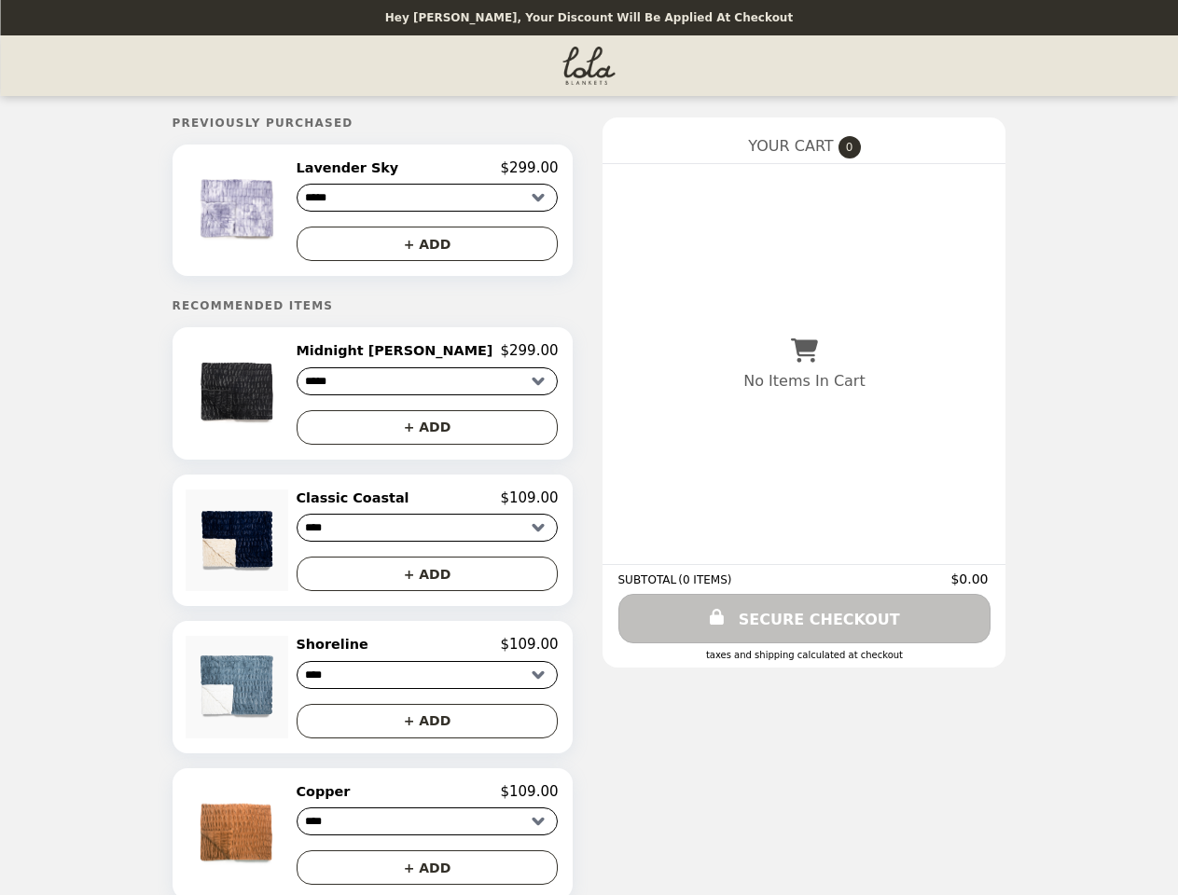 This screenshot has height=895, width=1178. I want to click on img: Brand Logo, so click(589, 65).